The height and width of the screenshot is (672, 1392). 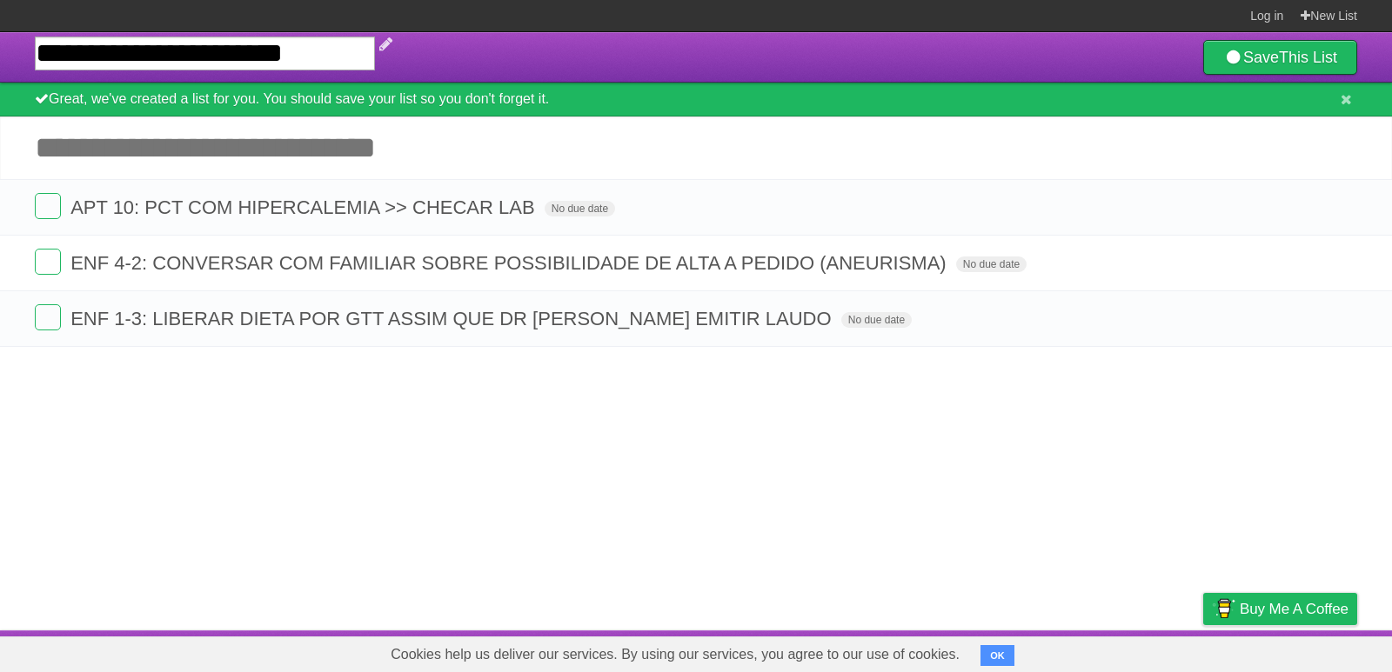 What do you see at coordinates (1223, 609) in the screenshot?
I see `img: Buy me a coffee` at bounding box center [1223, 609].